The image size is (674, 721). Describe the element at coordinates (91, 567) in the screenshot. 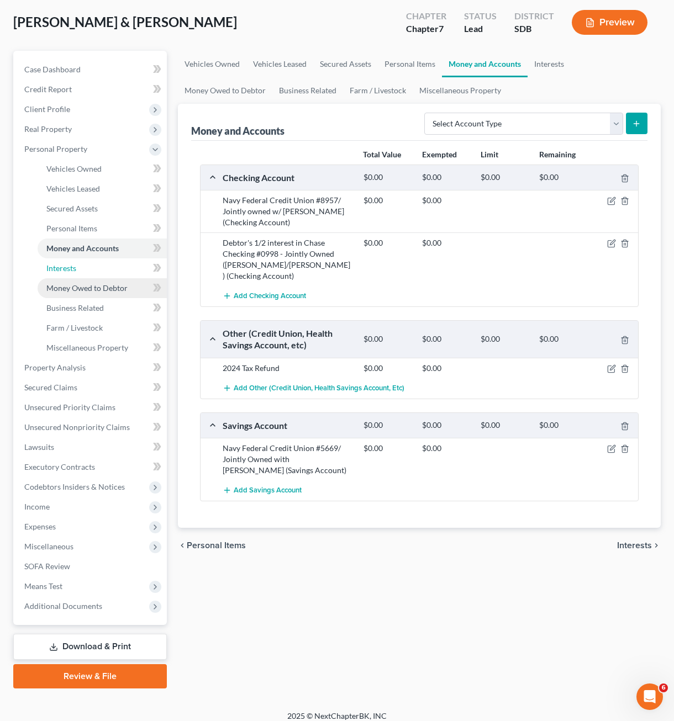

I see `a: SOFA Review` at that location.